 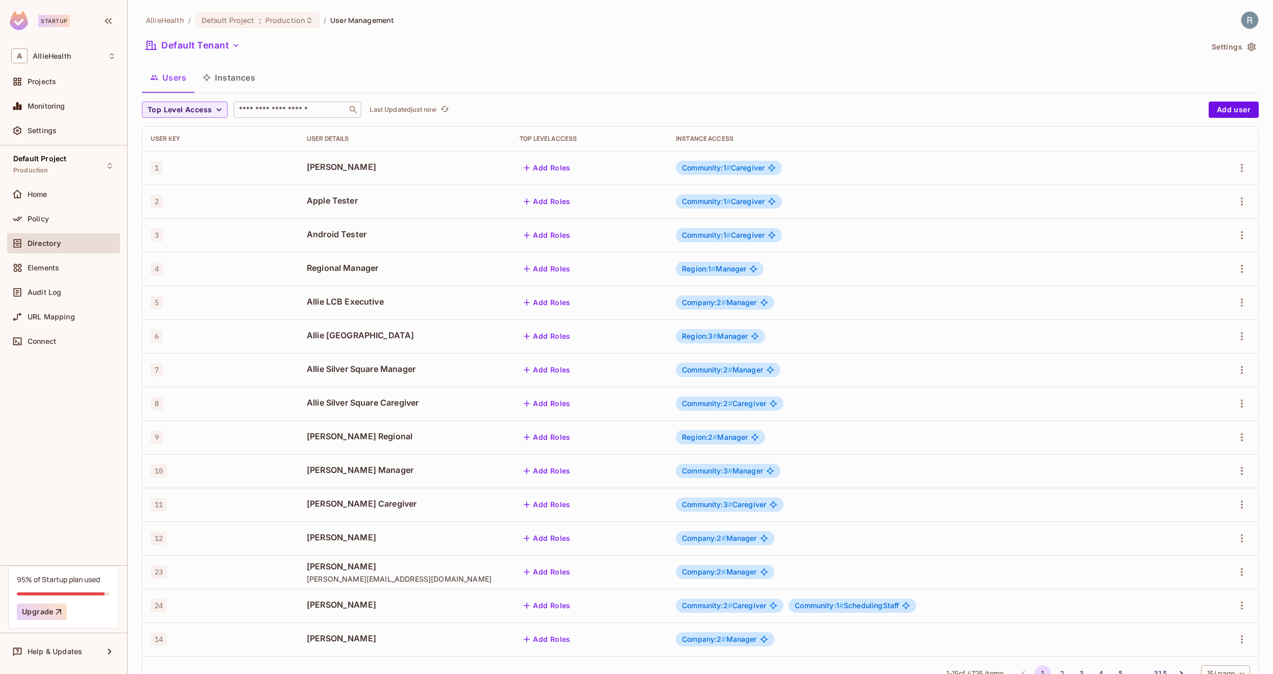 What do you see at coordinates (157, 336) in the screenshot?
I see `span: 6` at bounding box center [157, 336].